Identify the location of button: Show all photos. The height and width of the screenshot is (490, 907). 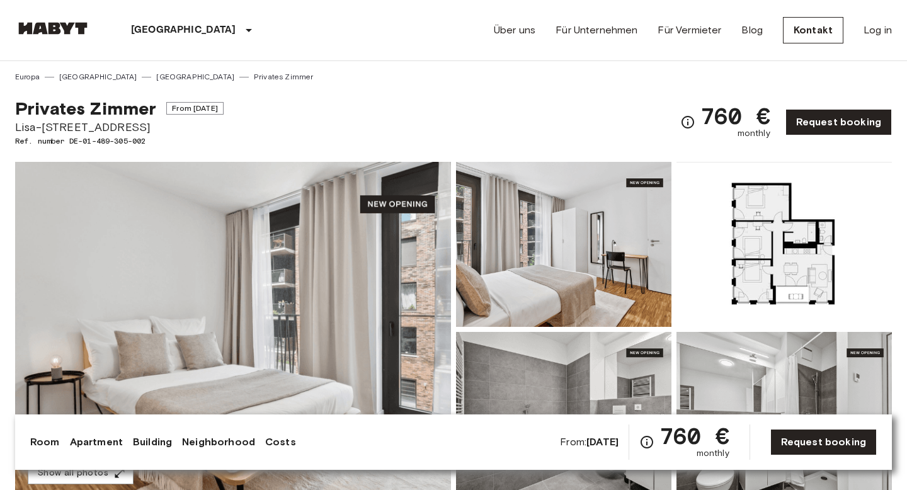
(81, 473).